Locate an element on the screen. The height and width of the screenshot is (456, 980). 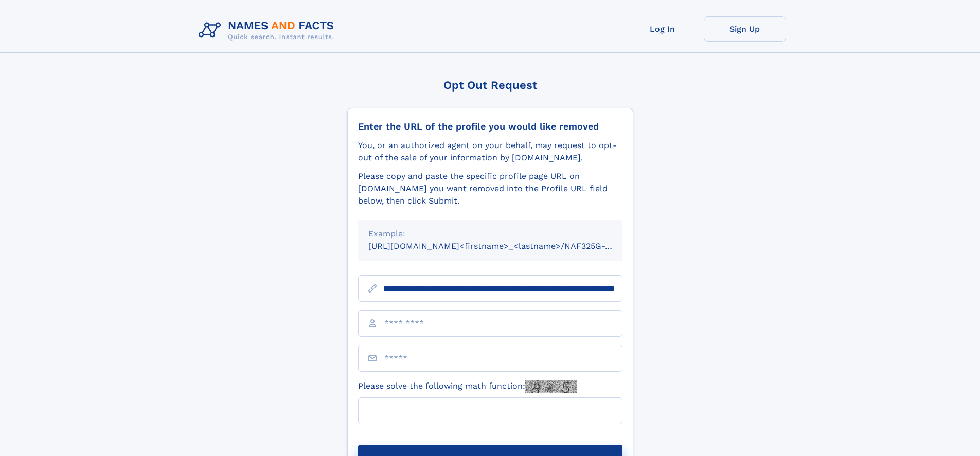
label: Please solve the following math function: is located at coordinates (467, 387).